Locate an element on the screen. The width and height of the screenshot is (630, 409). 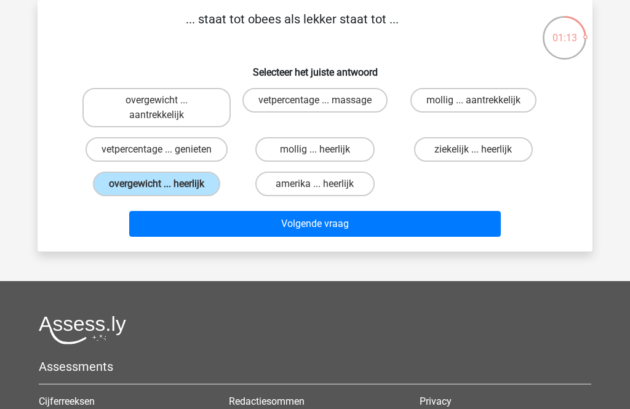
a: Redactiesommen is located at coordinates (266, 401).